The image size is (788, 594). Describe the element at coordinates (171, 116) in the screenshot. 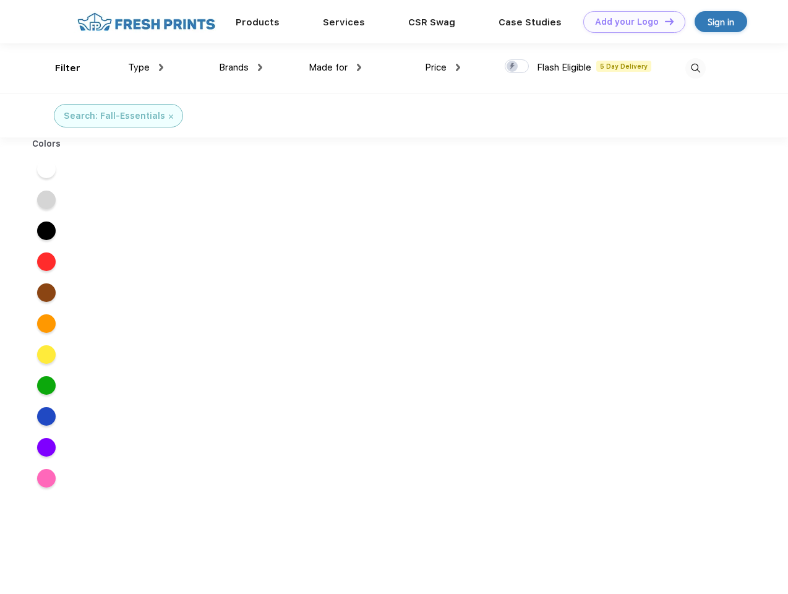

I see `img: filter_cancel.svg` at that location.